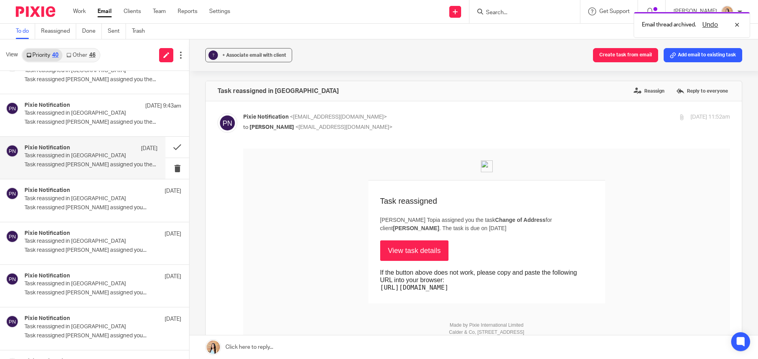  What do you see at coordinates (171, 102) in the screenshot?
I see `a: View task details` at bounding box center [171, 102].